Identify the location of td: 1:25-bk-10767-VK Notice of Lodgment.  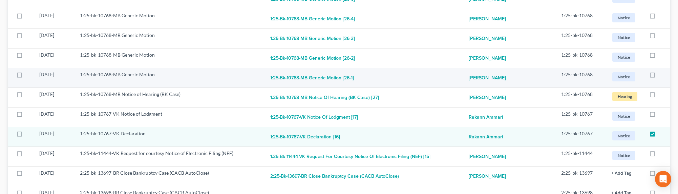
(170, 117).